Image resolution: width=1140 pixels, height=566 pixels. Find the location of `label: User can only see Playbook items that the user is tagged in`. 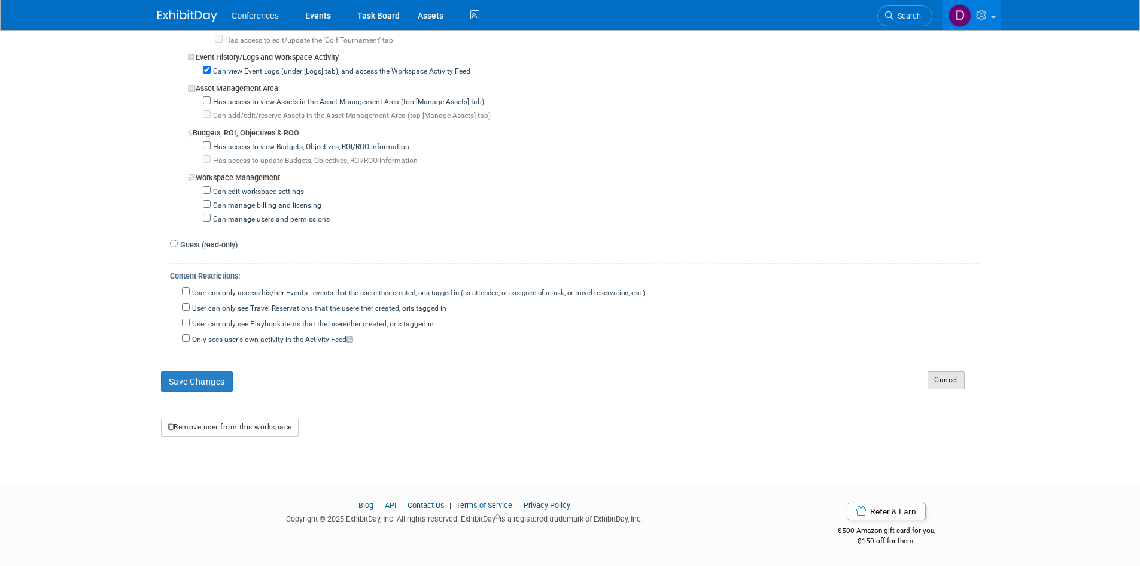

label: User can only see Playbook items that the user is tagged in is located at coordinates (312, 324).